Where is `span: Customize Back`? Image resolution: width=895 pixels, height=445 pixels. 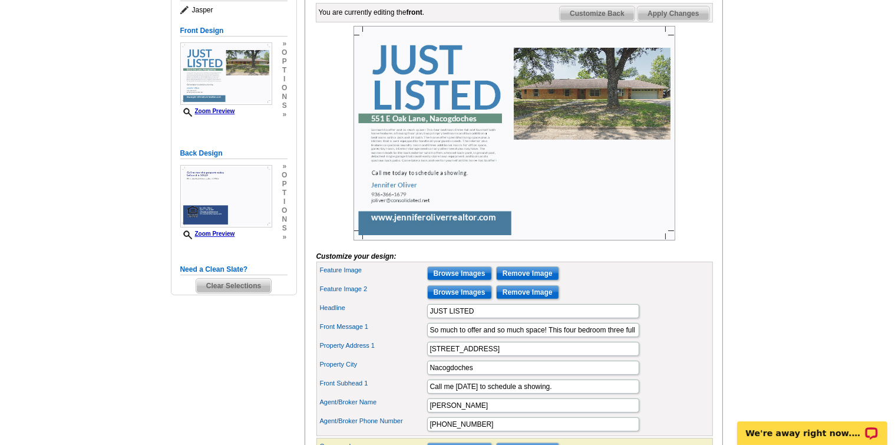
span: Customize Back is located at coordinates (597, 14).